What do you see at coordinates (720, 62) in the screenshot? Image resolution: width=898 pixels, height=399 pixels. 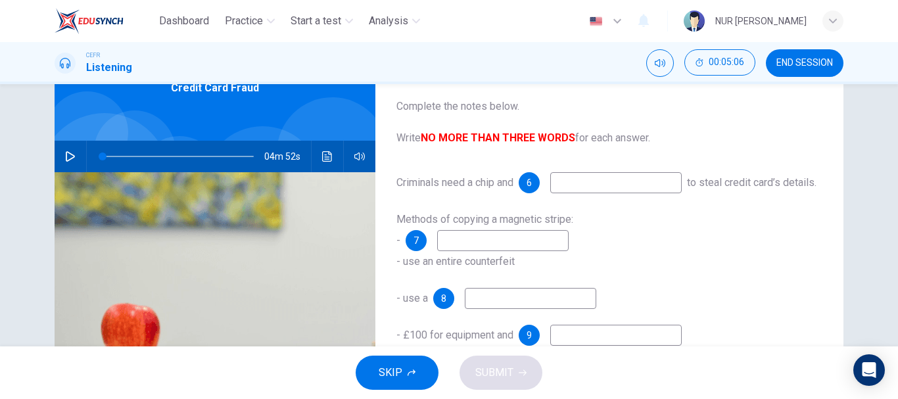 I see `button: 00:05:06` at bounding box center [720, 62].